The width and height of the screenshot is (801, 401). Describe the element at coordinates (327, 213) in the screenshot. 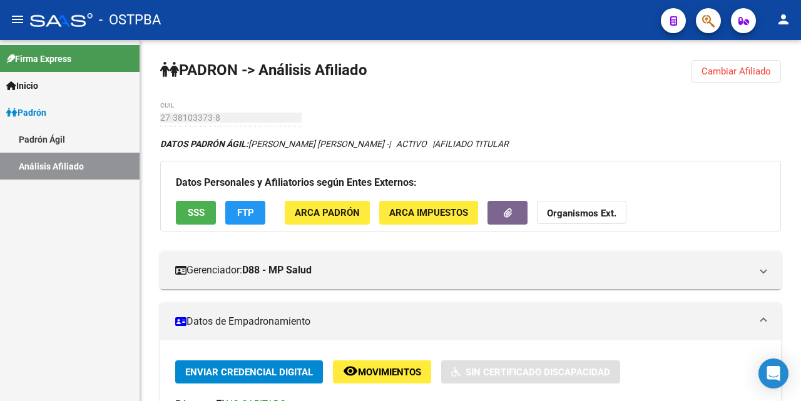

I see `span: ARCA Padrón` at that location.